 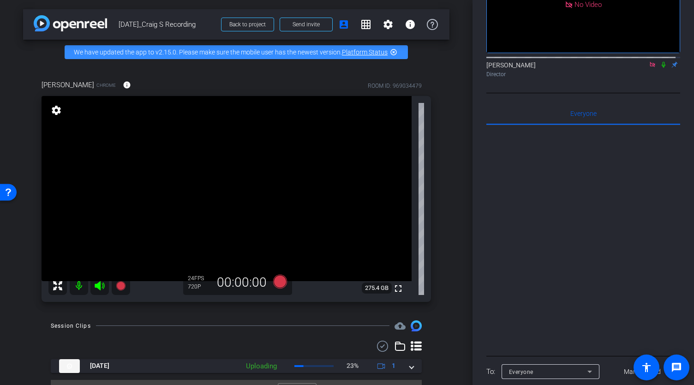 I want to click on img: app-logo, so click(x=70, y=23).